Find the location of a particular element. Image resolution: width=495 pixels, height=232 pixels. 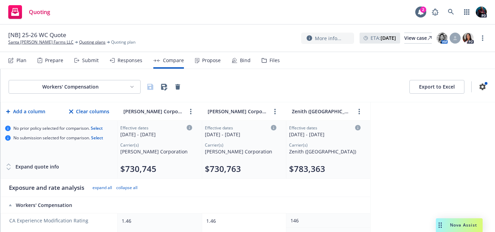

div: Submit is located at coordinates (90, 60).